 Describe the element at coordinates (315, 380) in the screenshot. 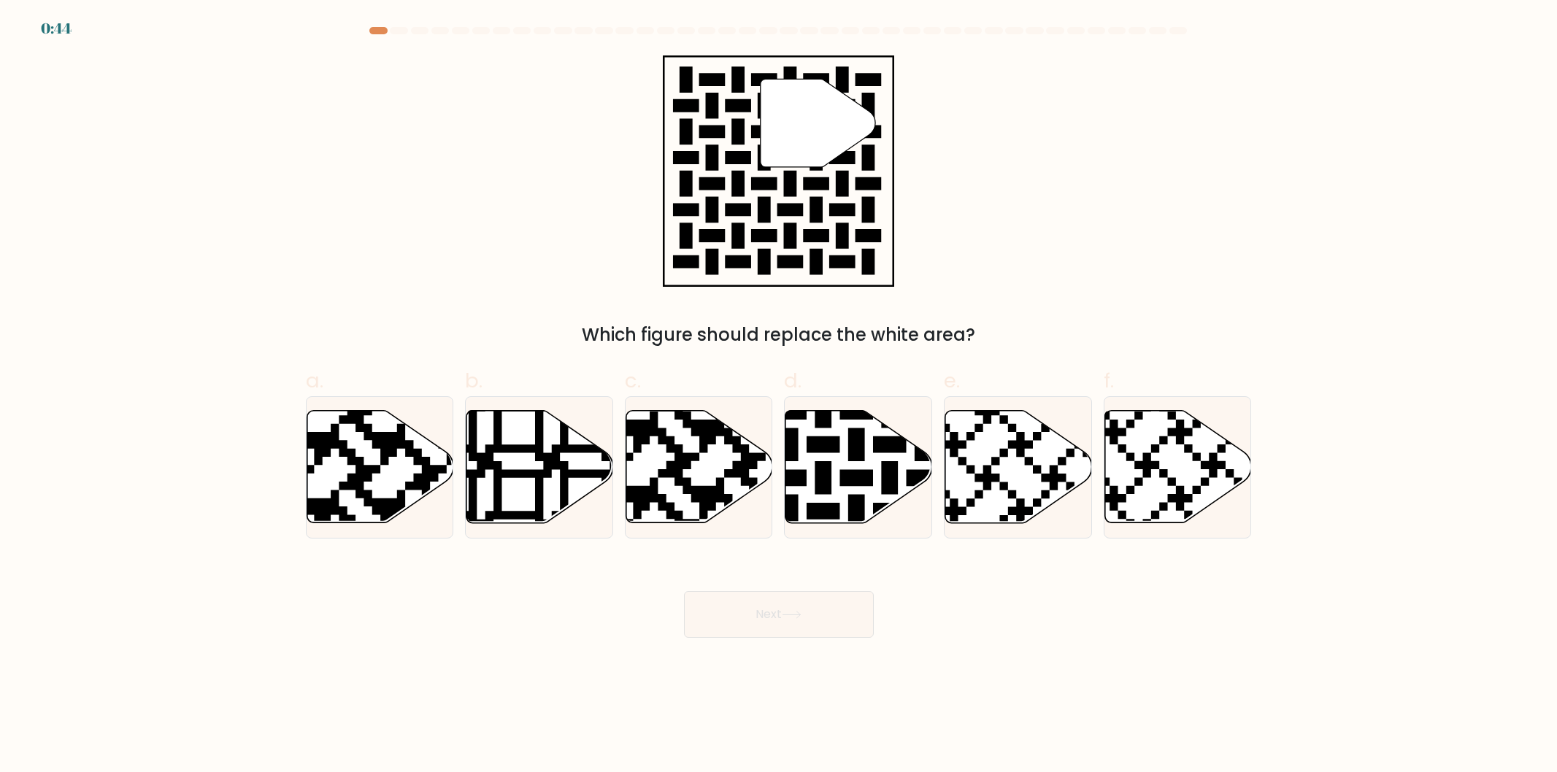

I see `span: a.` at that location.